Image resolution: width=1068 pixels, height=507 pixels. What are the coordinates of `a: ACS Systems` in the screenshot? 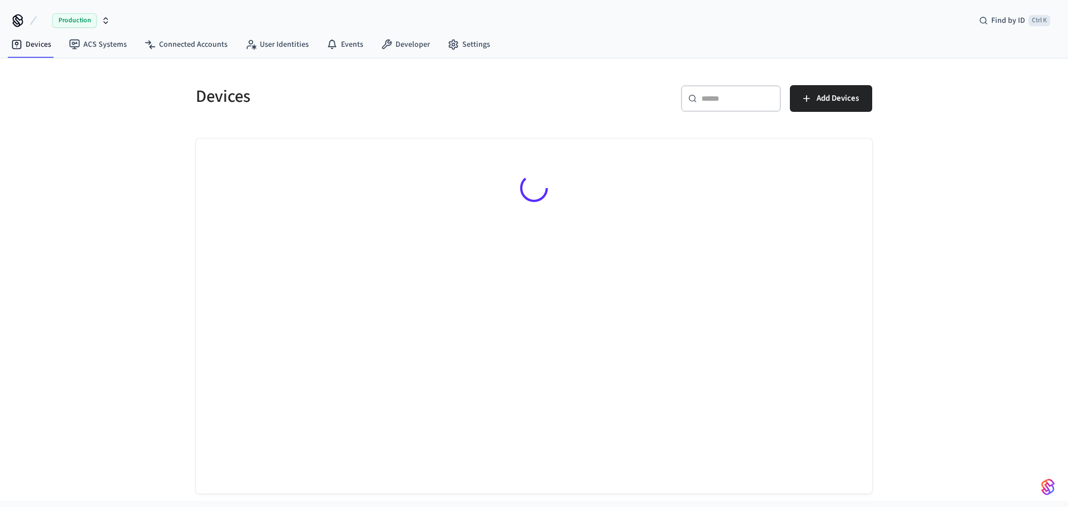 It's located at (98, 44).